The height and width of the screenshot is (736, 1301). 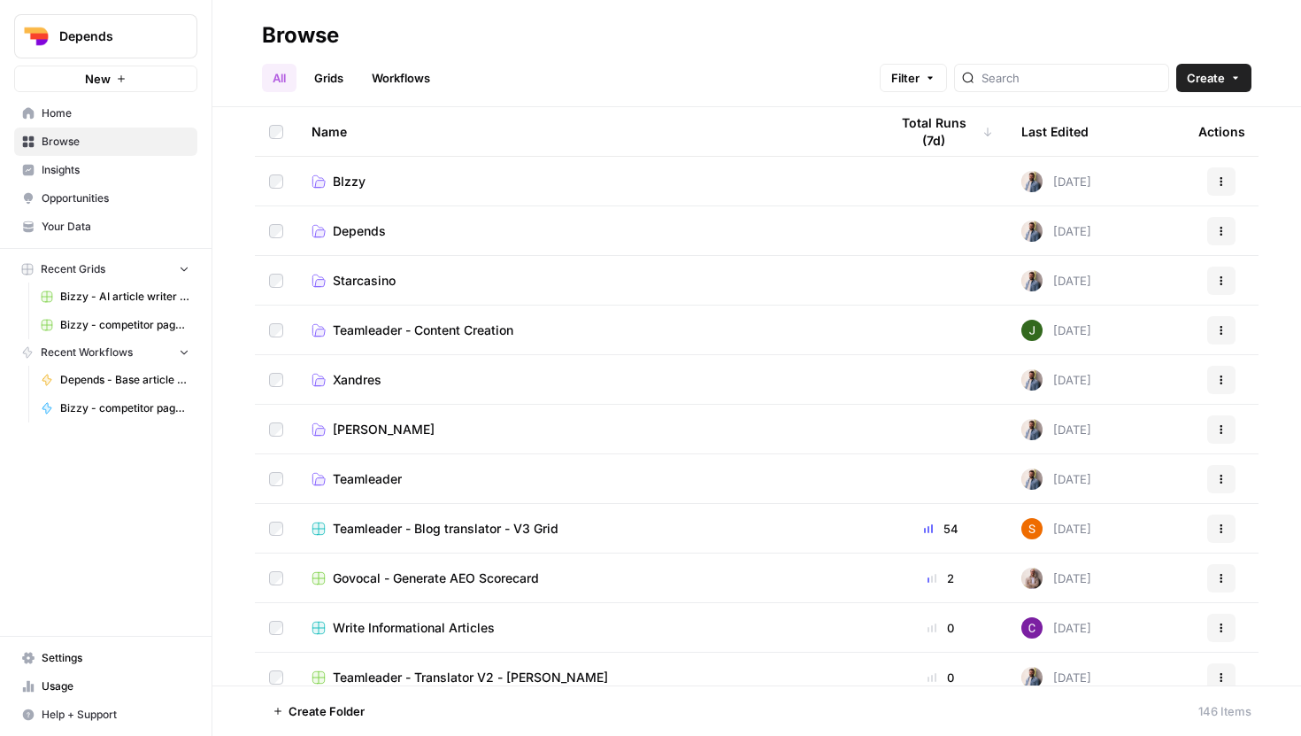 I want to click on span: Recent Grids, so click(x=73, y=269).